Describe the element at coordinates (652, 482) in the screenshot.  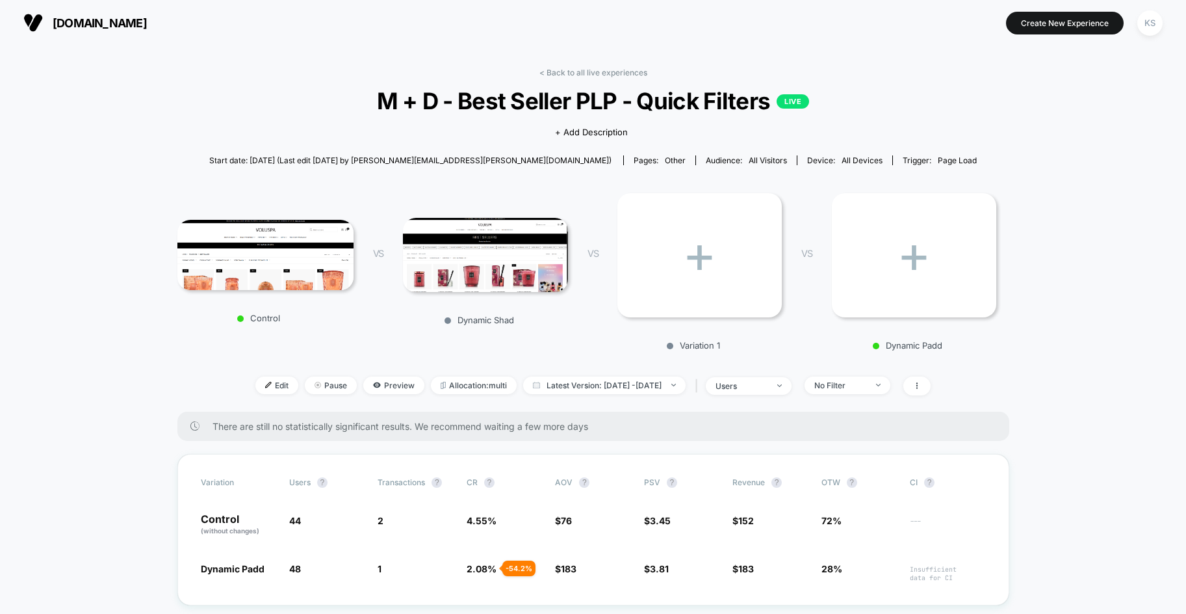
I see `span: PSV` at that location.